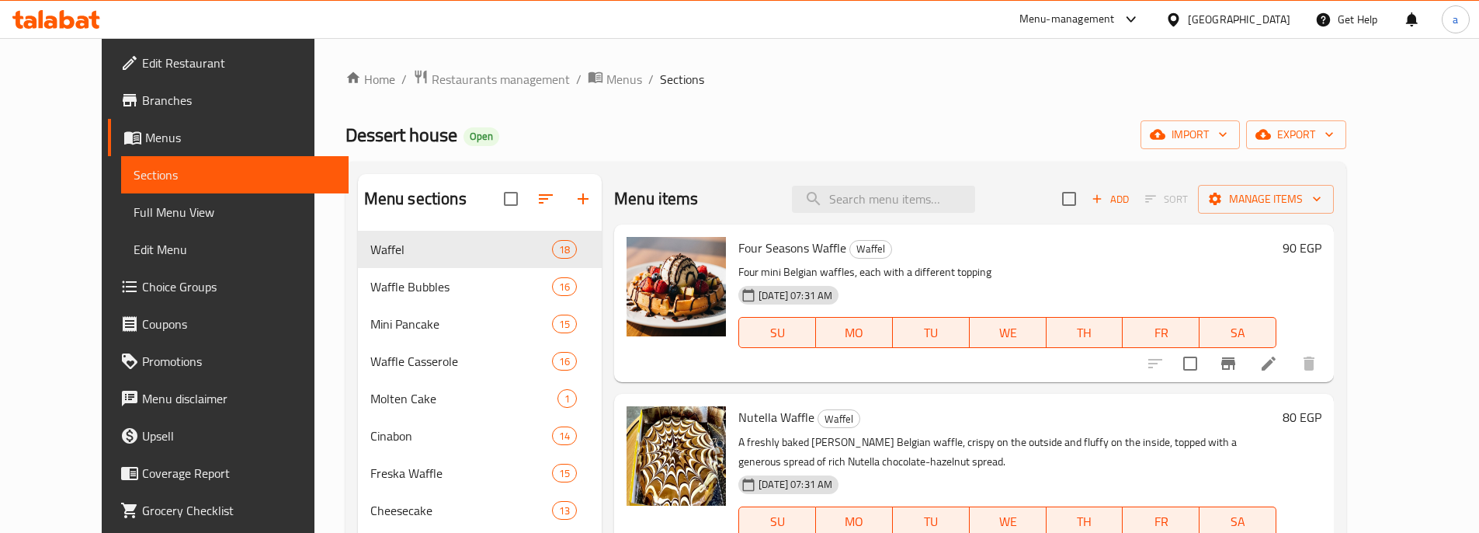 The width and height of the screenshot is (1479, 533). What do you see at coordinates (239, 361) in the screenshot?
I see `span: Promotions` at bounding box center [239, 361].